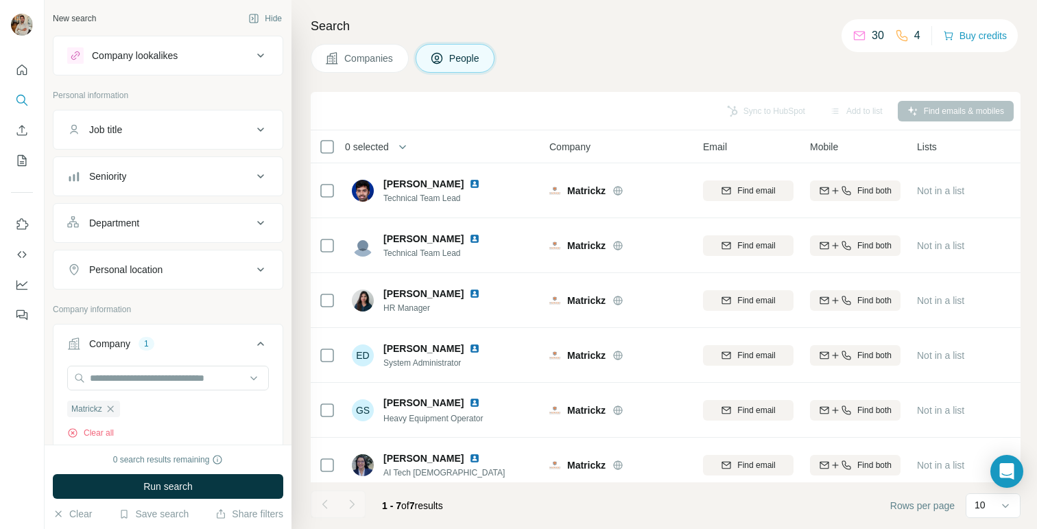 The height and width of the screenshot is (529, 1037). I want to click on span: of, so click(405, 506).